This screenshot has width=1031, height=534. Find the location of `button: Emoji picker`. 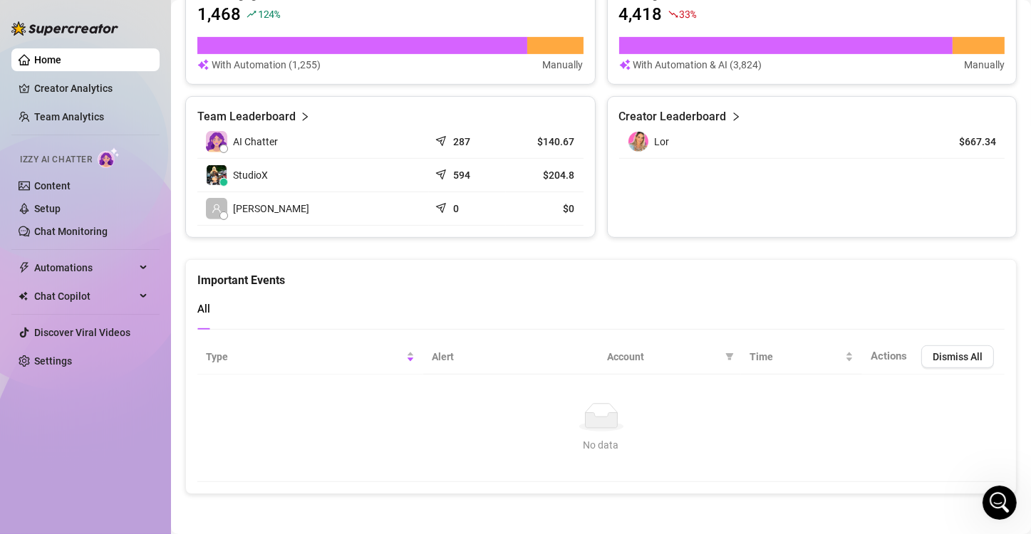

button: Emoji picker is located at coordinates (28, 431).